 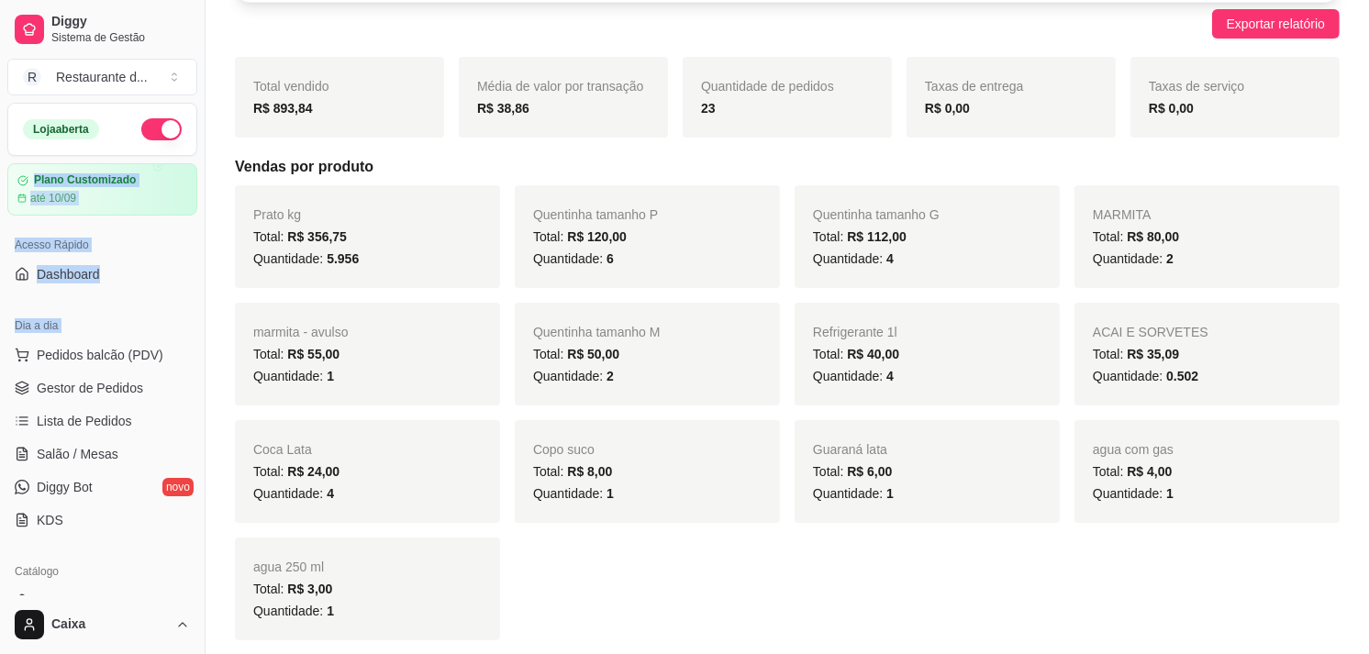 What do you see at coordinates (283, 449) in the screenshot?
I see `span: Coca Lata` at bounding box center [283, 449].